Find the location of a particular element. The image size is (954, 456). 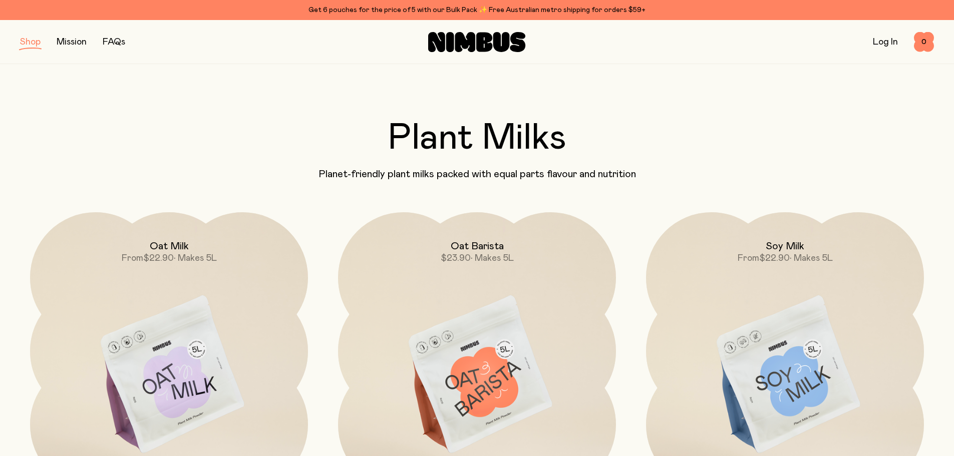

h2: Plant Milks is located at coordinates (477, 138).